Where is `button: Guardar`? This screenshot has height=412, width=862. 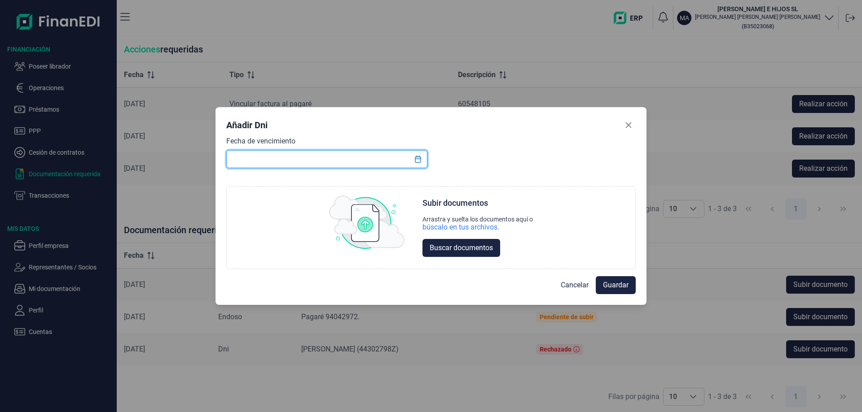 button: Guardar is located at coordinates (615, 285).